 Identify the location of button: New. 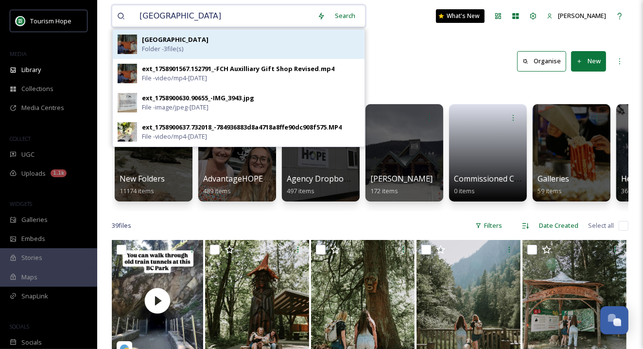
(589, 61).